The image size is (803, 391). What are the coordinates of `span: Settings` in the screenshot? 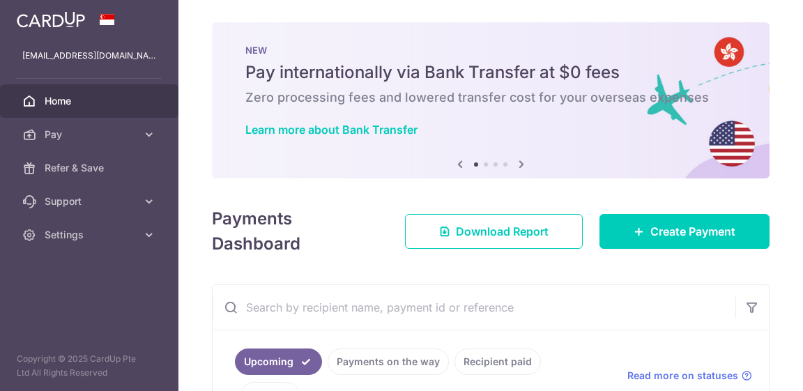 It's located at (91, 235).